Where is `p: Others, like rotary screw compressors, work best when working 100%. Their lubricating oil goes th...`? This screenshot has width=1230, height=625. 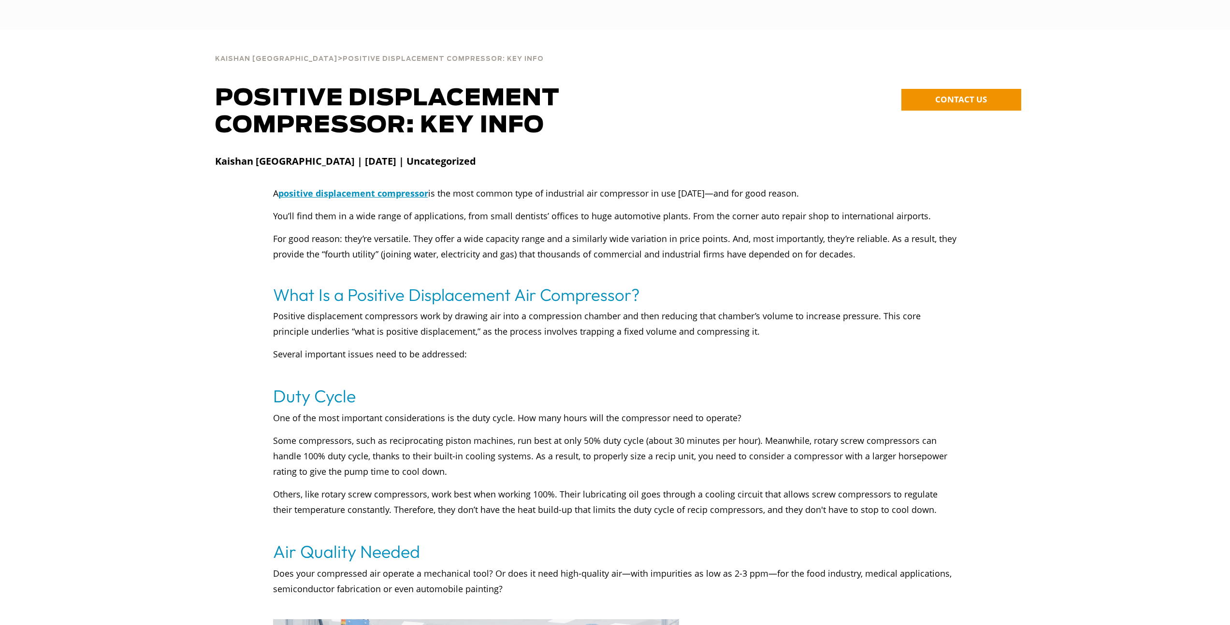
p: Others, like rotary screw compressors, work best when working 100%. Their lubricating oil goes th... is located at coordinates (615, 502).